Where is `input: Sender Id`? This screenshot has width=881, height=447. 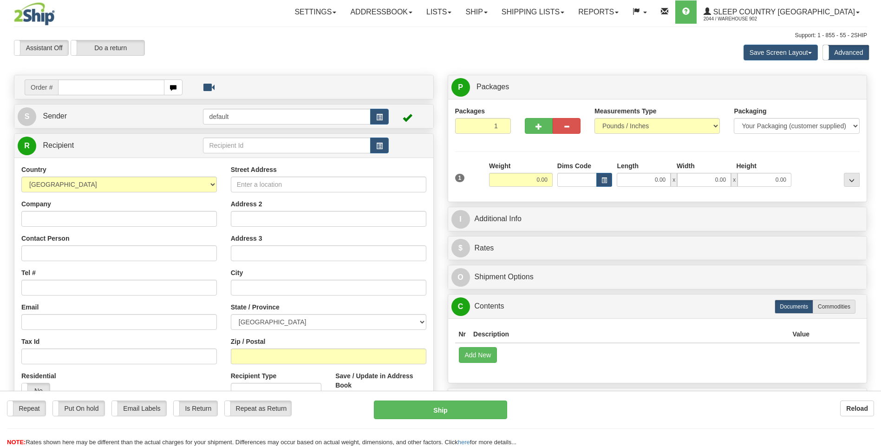 input: Sender Id is located at coordinates (286, 117).